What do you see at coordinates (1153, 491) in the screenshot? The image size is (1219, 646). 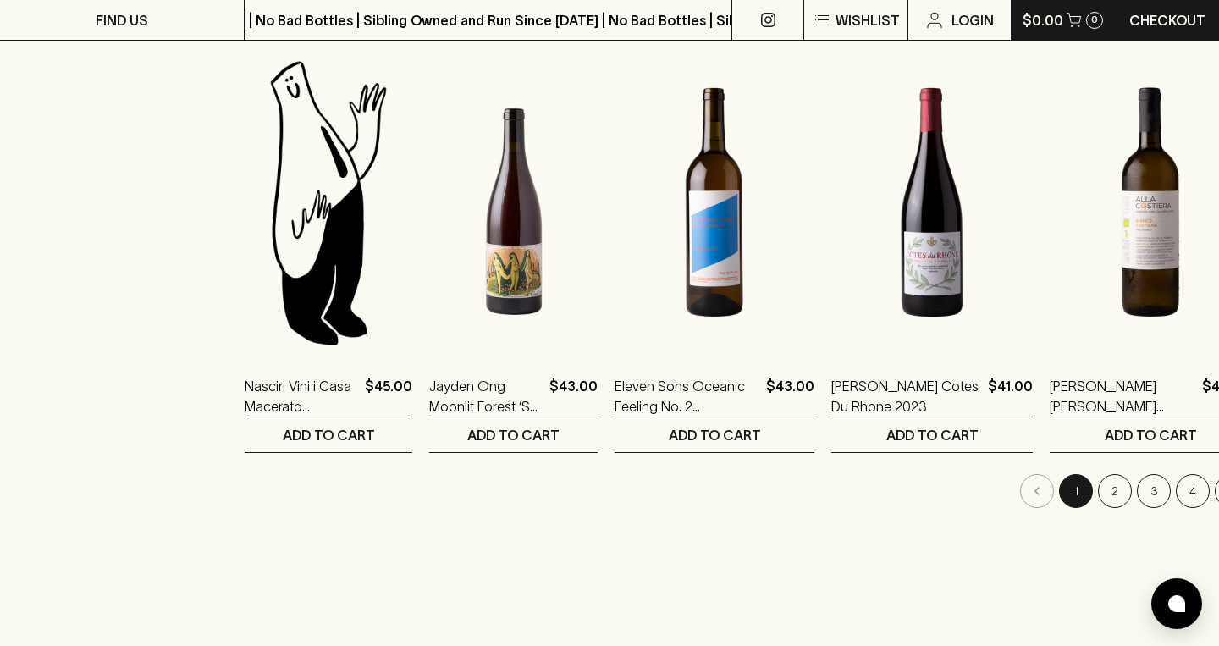 I see `button: Go to page 3` at bounding box center [1153, 491].